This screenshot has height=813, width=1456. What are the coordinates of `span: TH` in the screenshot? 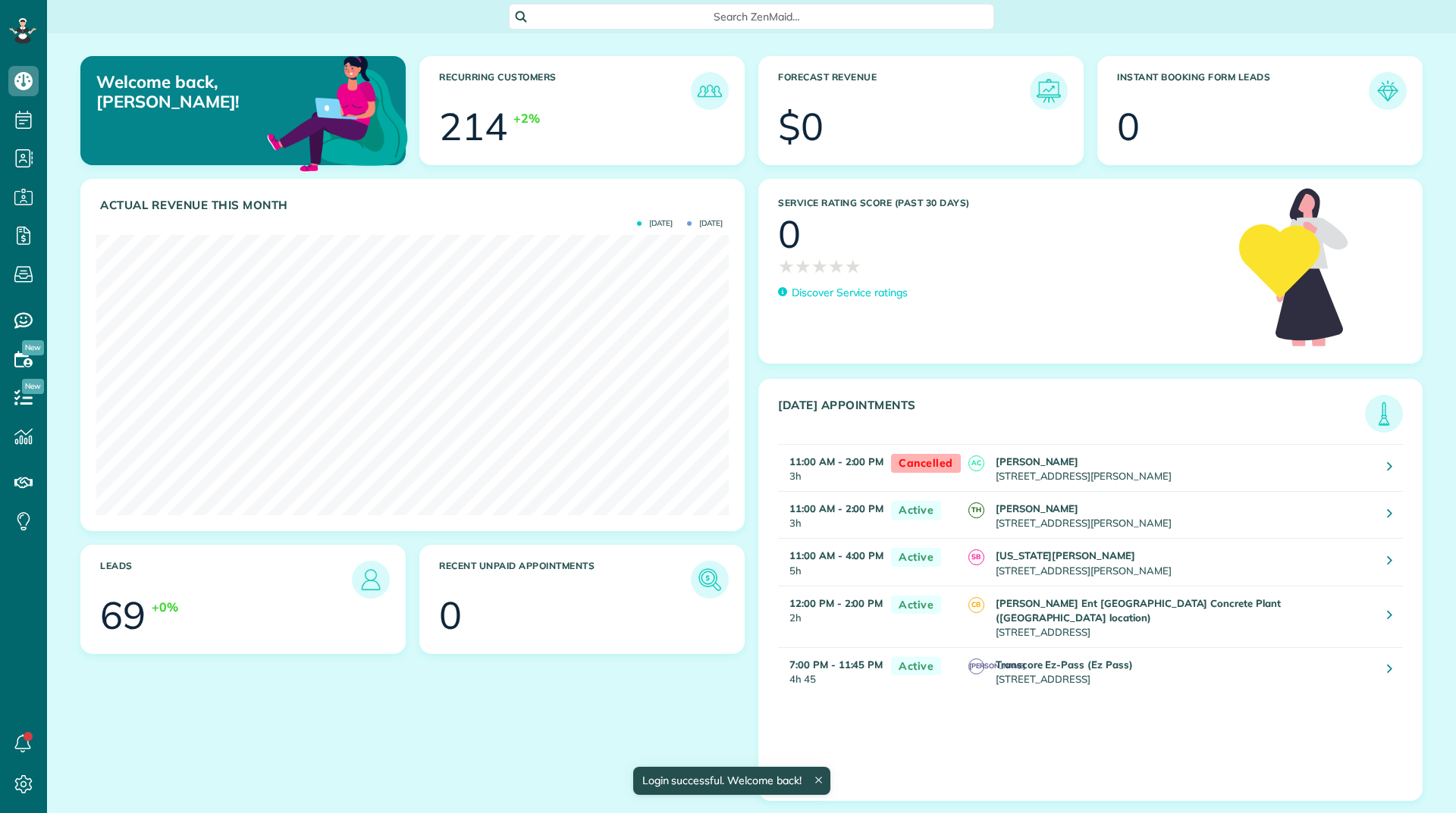 It's located at (976, 510).